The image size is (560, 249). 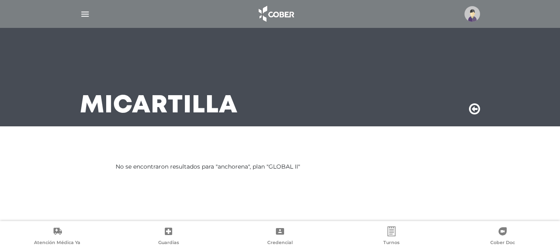 What do you see at coordinates (57, 243) in the screenshot?
I see `span: Atención Médica Ya` at bounding box center [57, 243].